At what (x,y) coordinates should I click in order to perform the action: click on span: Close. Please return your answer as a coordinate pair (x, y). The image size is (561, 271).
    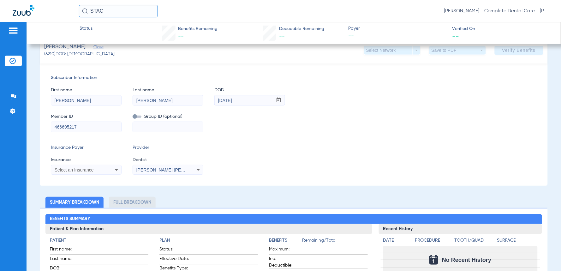
    Looking at the image, I should click on (96, 48).